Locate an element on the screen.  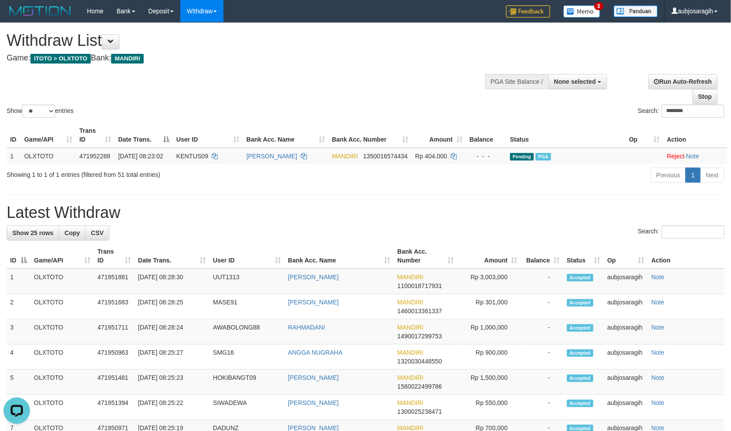
td: 471951711 is located at coordinates (114, 332).